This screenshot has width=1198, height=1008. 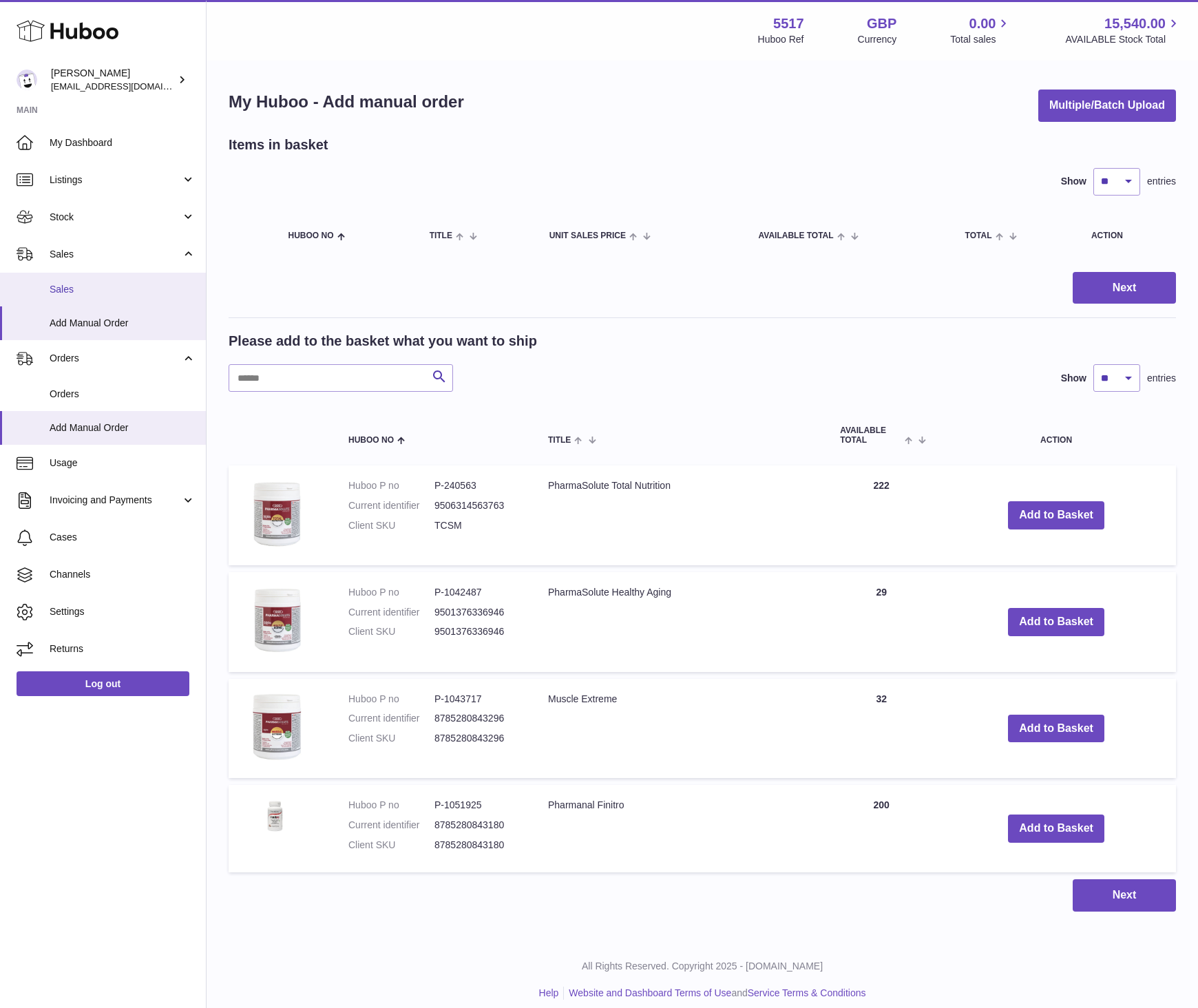 What do you see at coordinates (278, 145) in the screenshot?
I see `h2: Items in basket` at bounding box center [278, 145].